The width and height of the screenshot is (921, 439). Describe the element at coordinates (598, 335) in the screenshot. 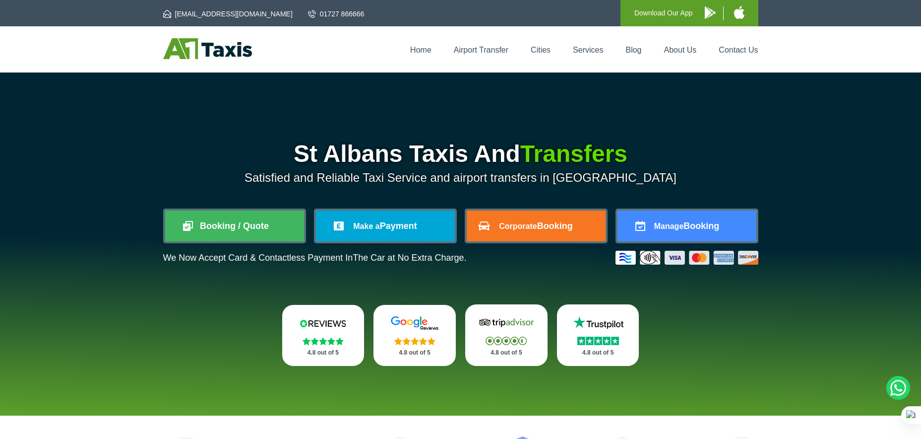

I see `a: Trustpilot Stars 4.8 out of 5` at that location.